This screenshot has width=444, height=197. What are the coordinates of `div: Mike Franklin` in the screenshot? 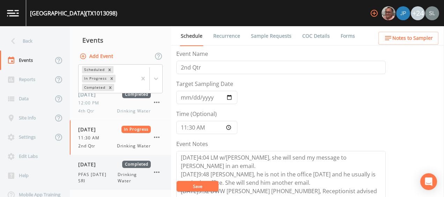 It's located at (389, 13).